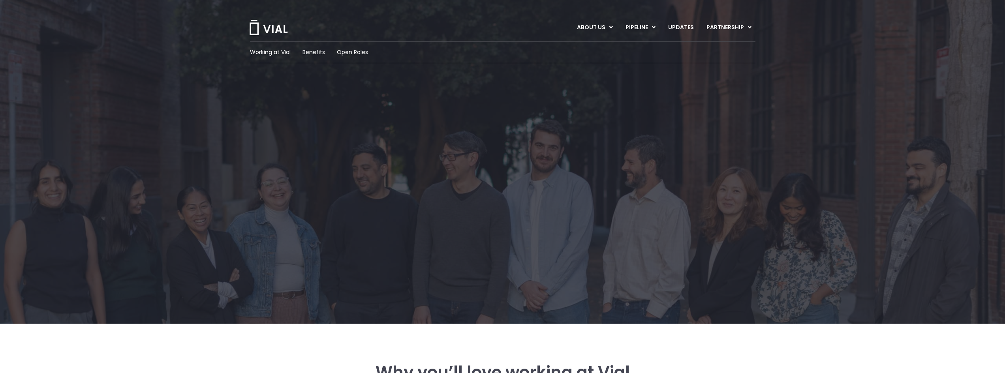 This screenshot has width=1005, height=373. Describe the element at coordinates (681, 28) in the screenshot. I see `a: UPDATES` at that location.